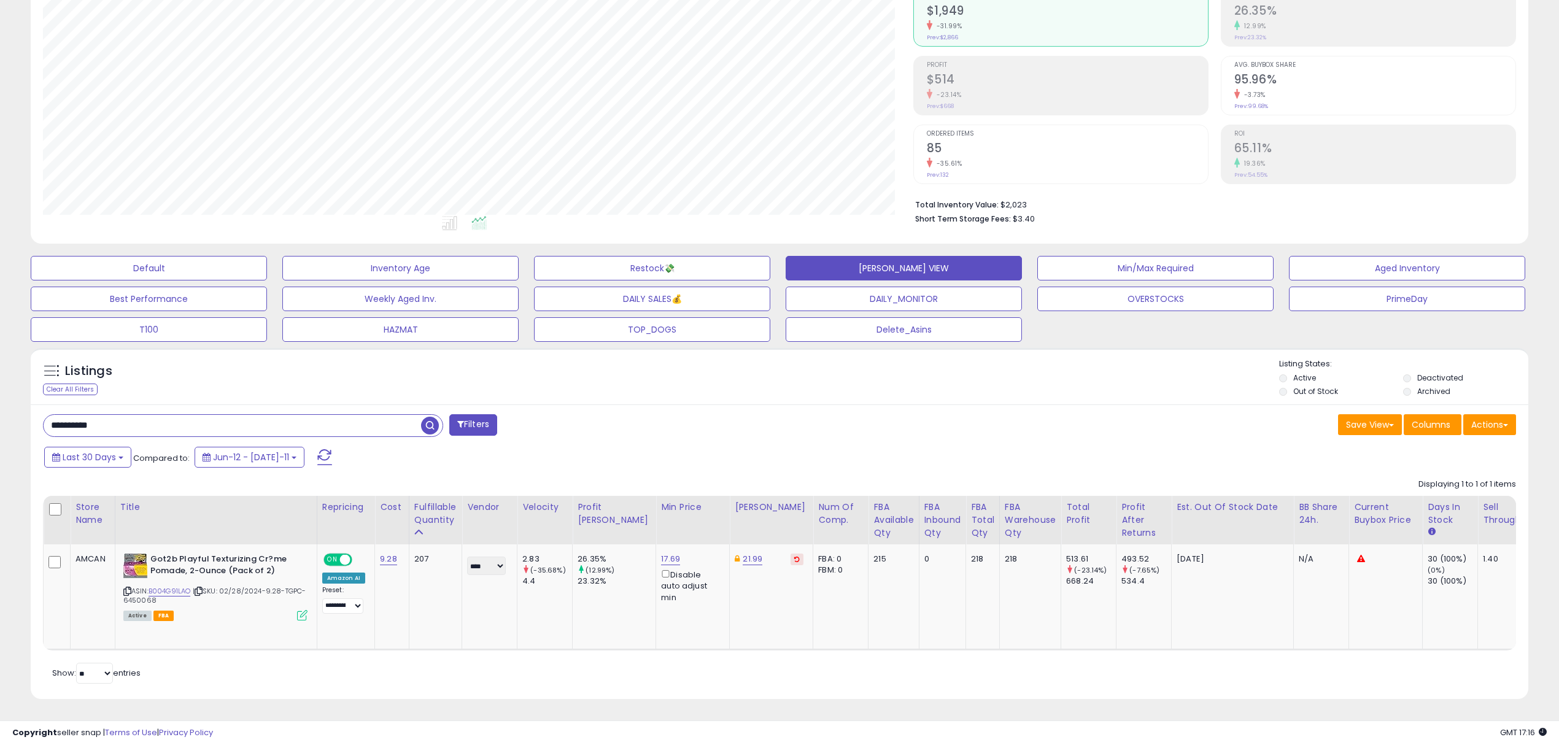  Describe the element at coordinates (1155, 268) in the screenshot. I see `button: Min/Max Required` at that location.